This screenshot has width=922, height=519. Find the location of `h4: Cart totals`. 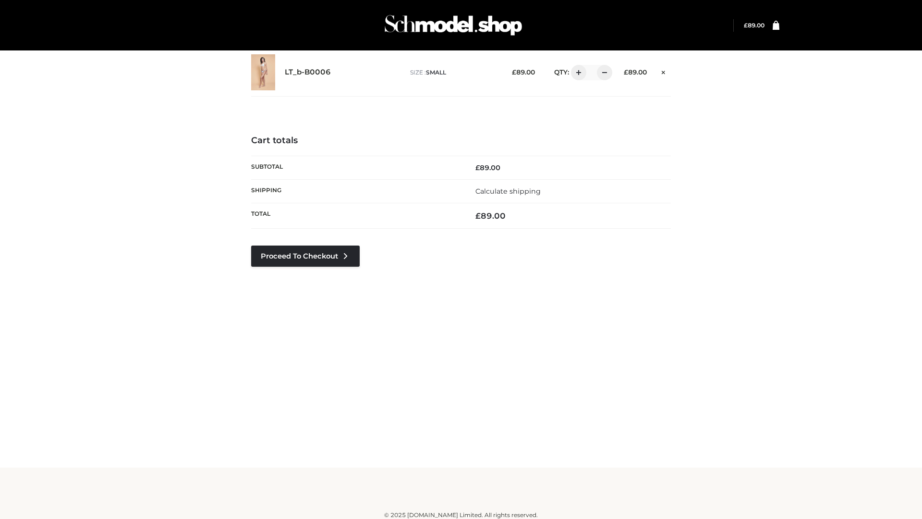

h4: Cart totals is located at coordinates (461, 141).